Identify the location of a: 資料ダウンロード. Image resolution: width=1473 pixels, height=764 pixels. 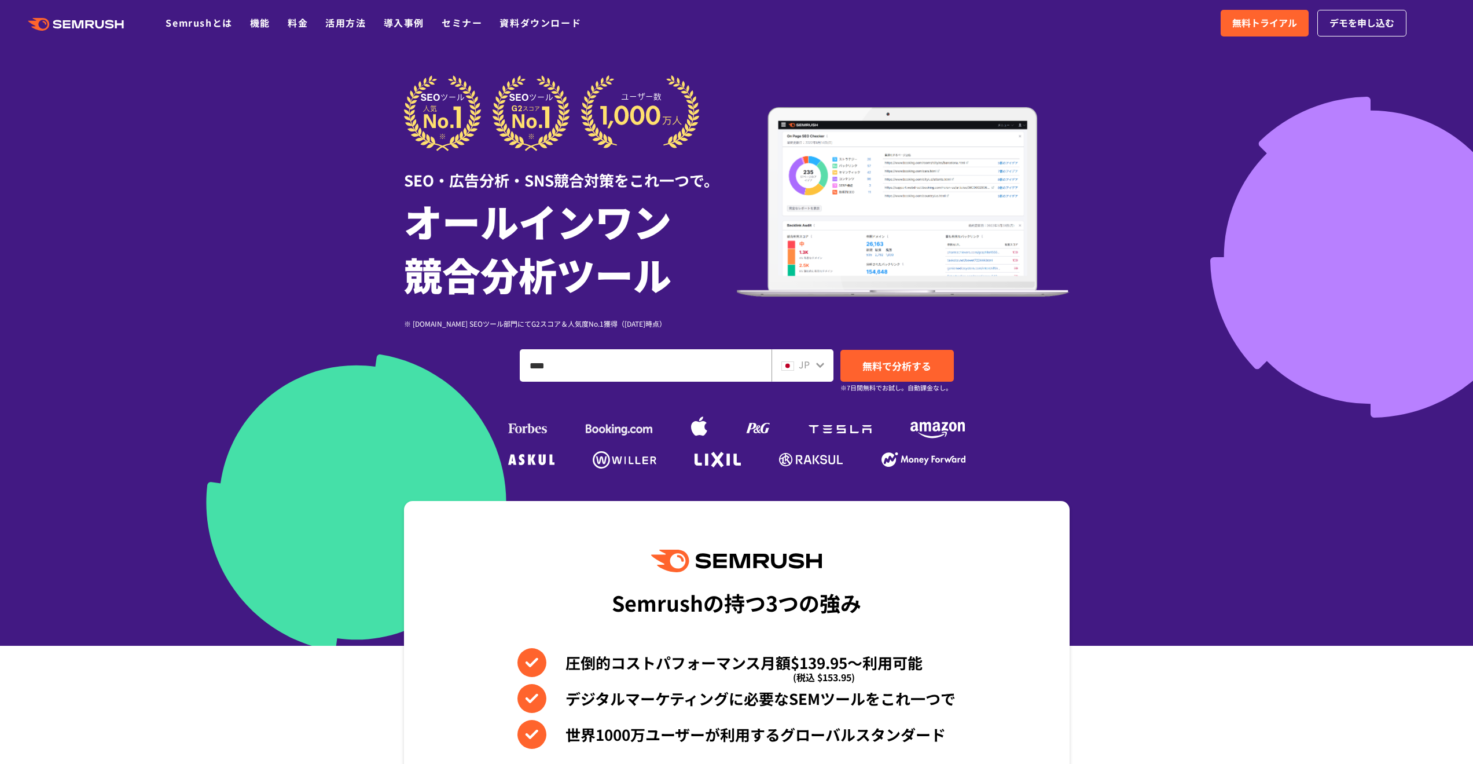
(540, 23).